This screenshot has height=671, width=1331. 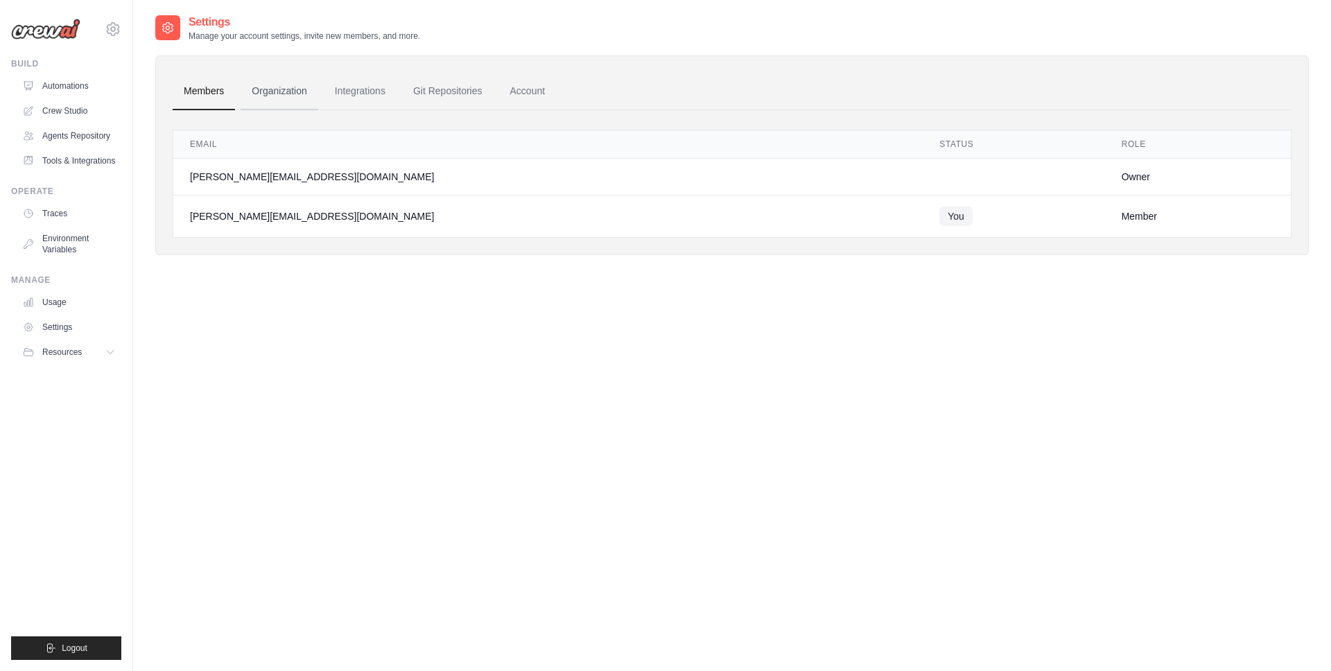 I want to click on a: Settings, so click(x=69, y=327).